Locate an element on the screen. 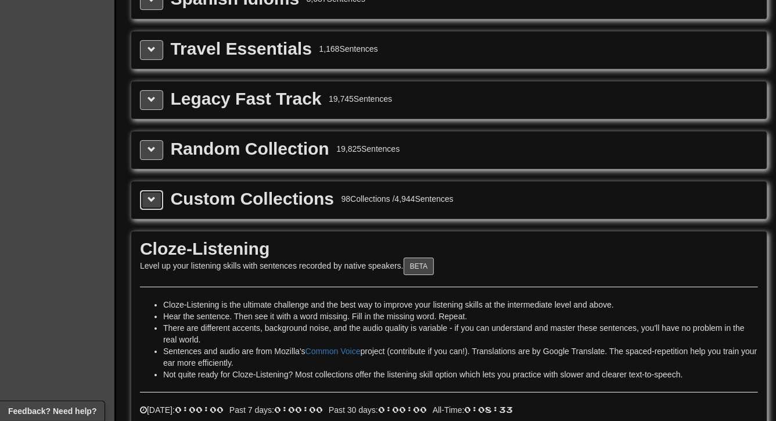 This screenshot has height=421, width=776. button: BETA is located at coordinates (419, 266).